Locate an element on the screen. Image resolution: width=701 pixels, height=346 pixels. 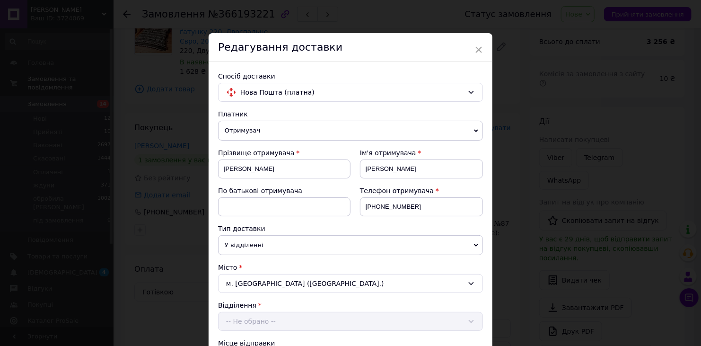
div: Редагування доставки is located at coordinates (350, 47).